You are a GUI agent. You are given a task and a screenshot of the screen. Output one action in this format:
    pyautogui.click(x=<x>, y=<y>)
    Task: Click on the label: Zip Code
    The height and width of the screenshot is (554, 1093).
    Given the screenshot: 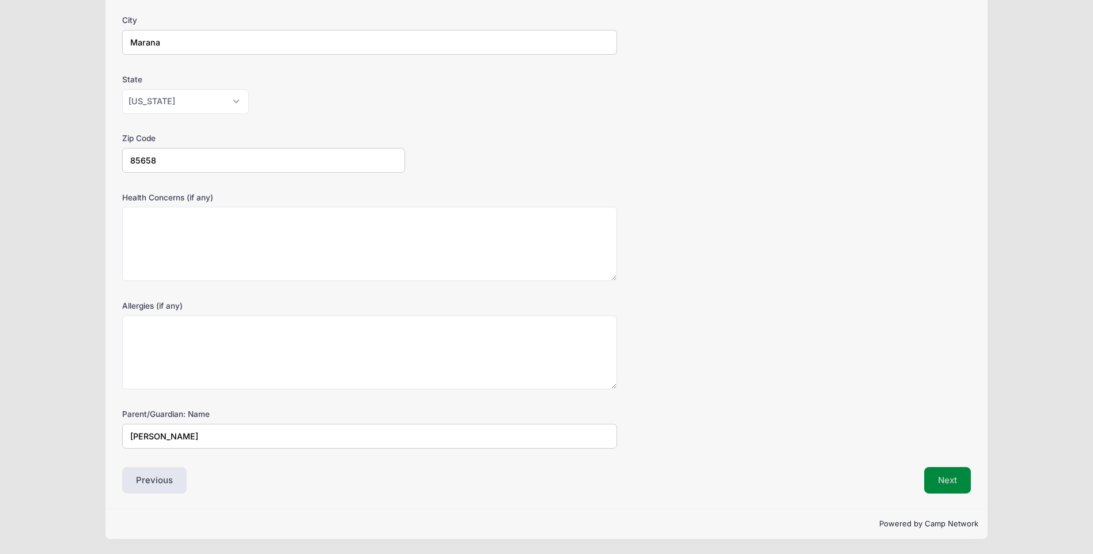 What is the action you would take?
    pyautogui.click(x=263, y=138)
    